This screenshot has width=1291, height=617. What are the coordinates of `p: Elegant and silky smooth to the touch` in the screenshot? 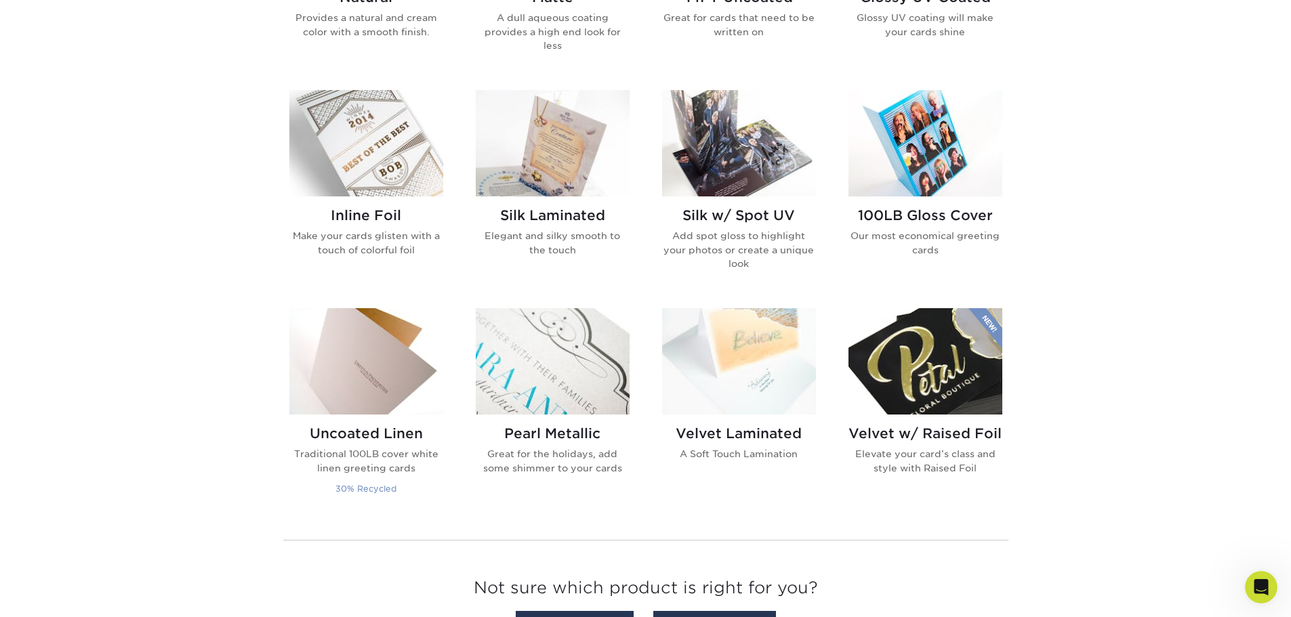 It's located at (552, 243).